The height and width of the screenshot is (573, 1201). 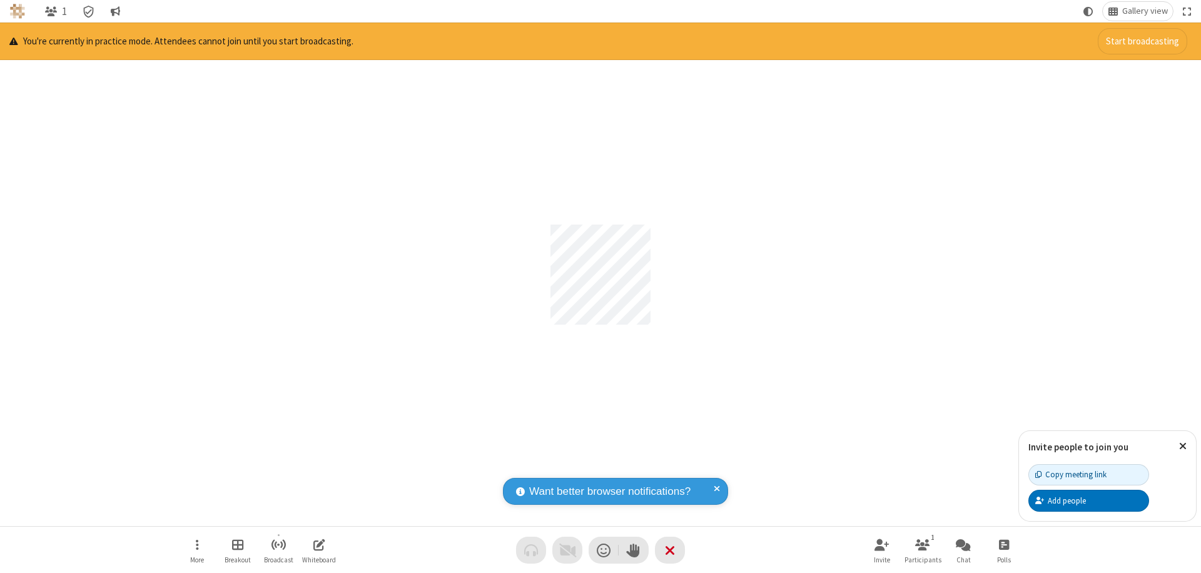 I want to click on span: Chat, so click(x=963, y=560).